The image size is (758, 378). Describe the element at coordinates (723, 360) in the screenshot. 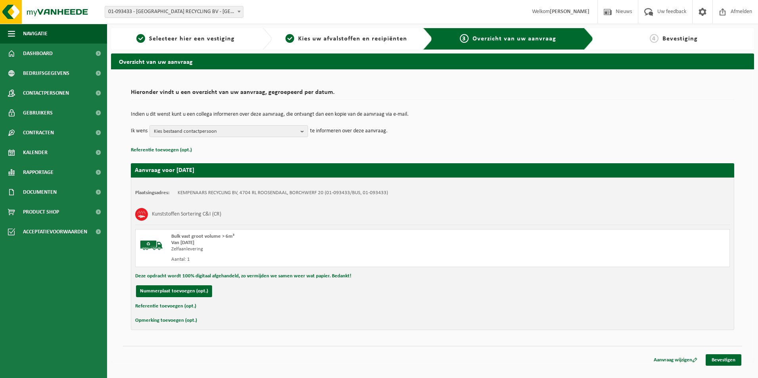

I see `a: Bevestigen` at that location.